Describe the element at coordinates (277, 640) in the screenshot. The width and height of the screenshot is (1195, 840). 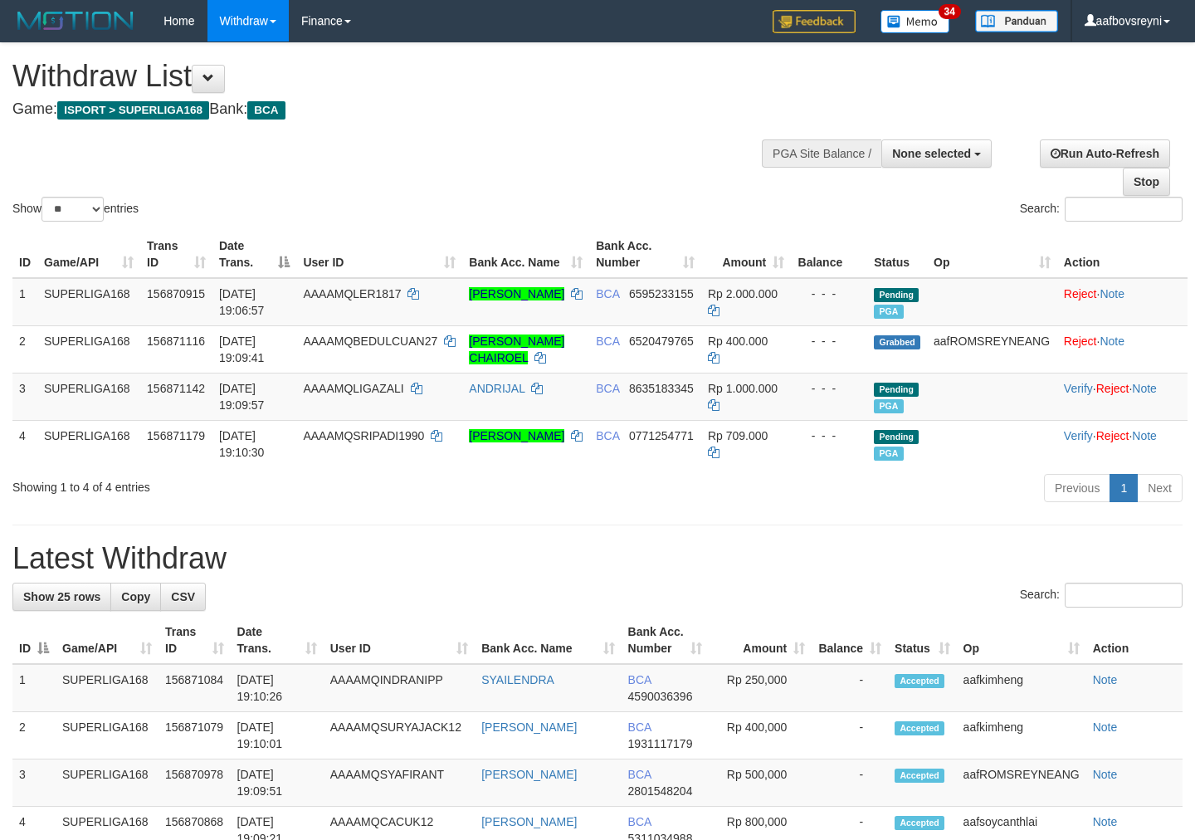
I see `th: Date Trans.: activate to sort column ascending` at that location.